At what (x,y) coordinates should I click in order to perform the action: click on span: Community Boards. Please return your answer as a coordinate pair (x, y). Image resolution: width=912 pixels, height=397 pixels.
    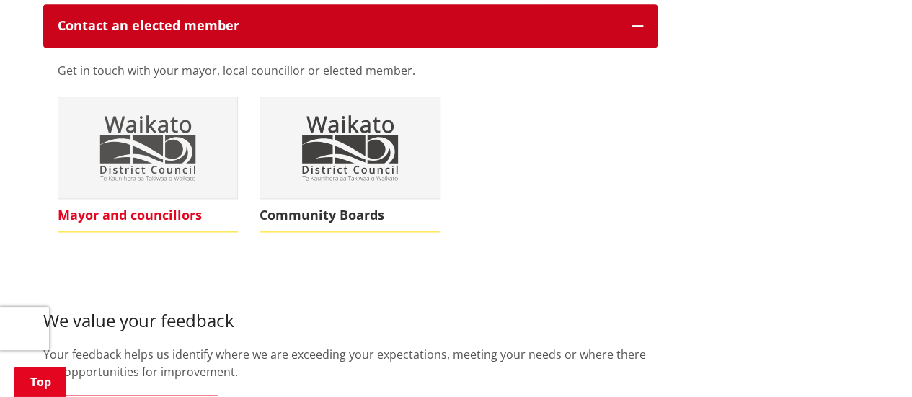
    Looking at the image, I should click on (350, 216).